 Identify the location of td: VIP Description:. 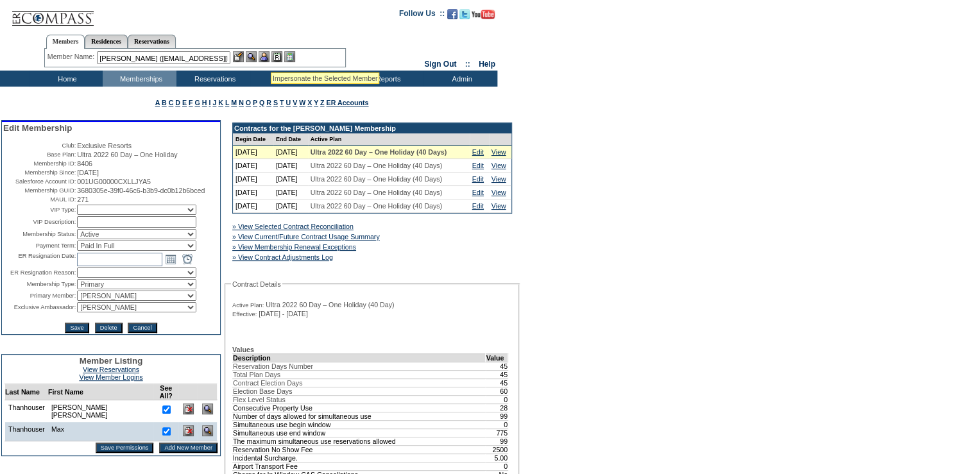
(39, 222).